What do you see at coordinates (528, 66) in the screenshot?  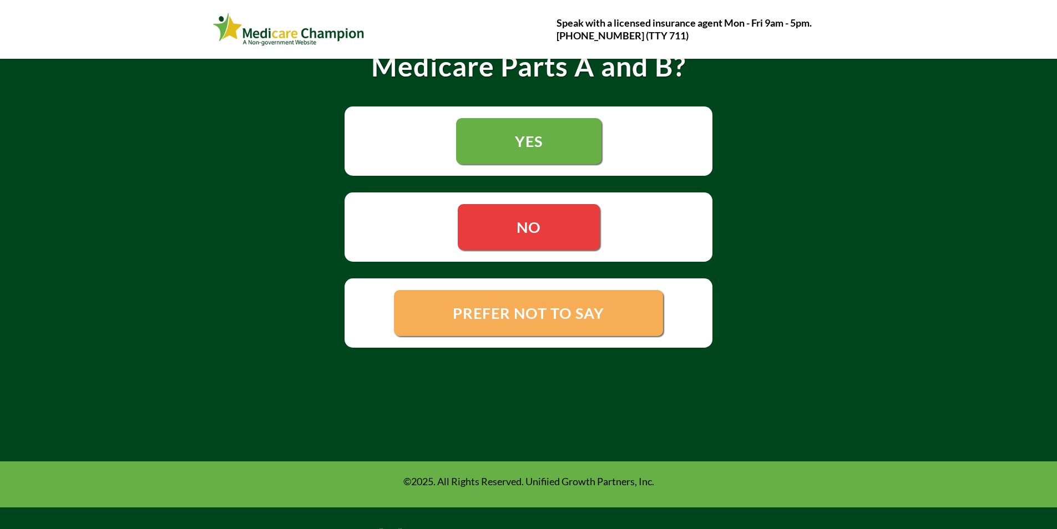 I see `strong: Medicare Parts A and B?` at bounding box center [528, 66].